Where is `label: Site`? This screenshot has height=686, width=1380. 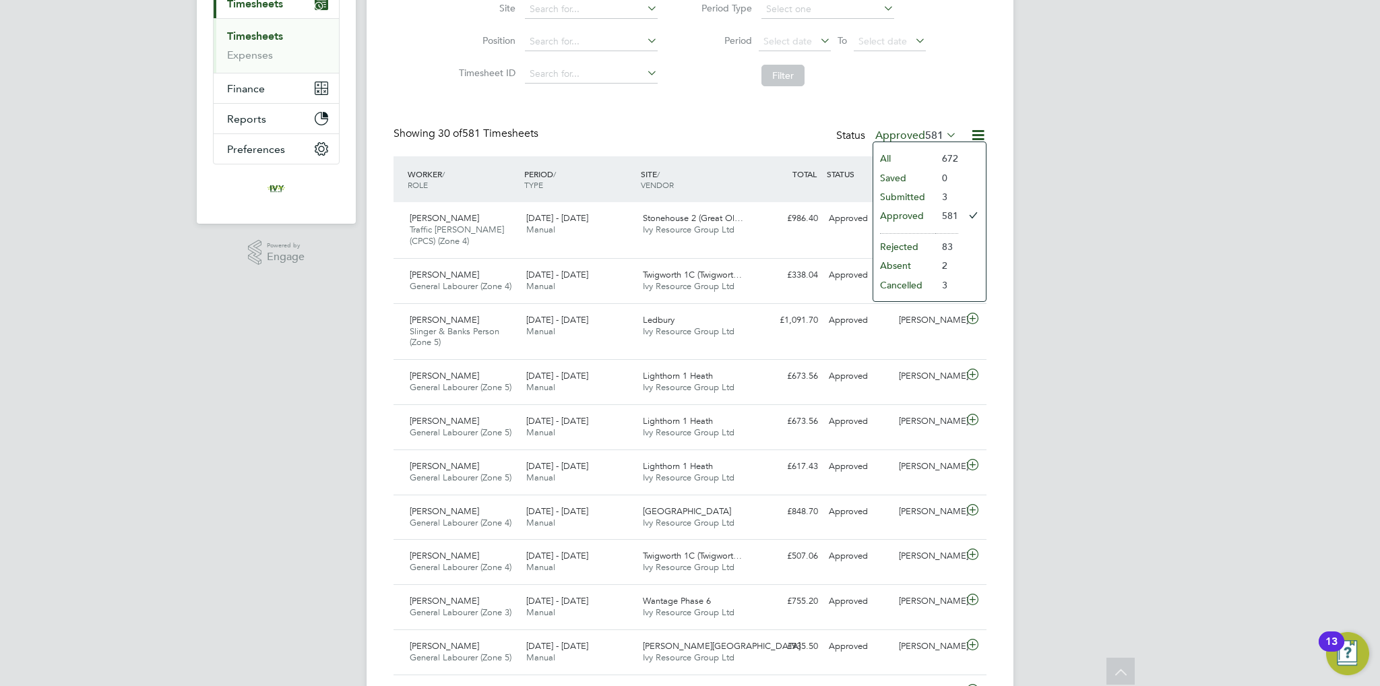 label: Site is located at coordinates (485, 8).